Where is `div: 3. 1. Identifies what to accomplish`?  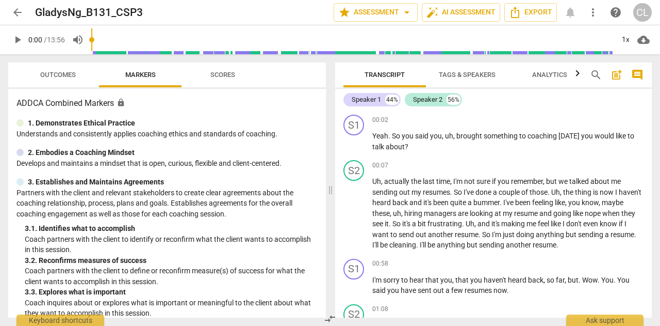
div: 3. 1. Identifies what to accomplish is located at coordinates (171, 228).